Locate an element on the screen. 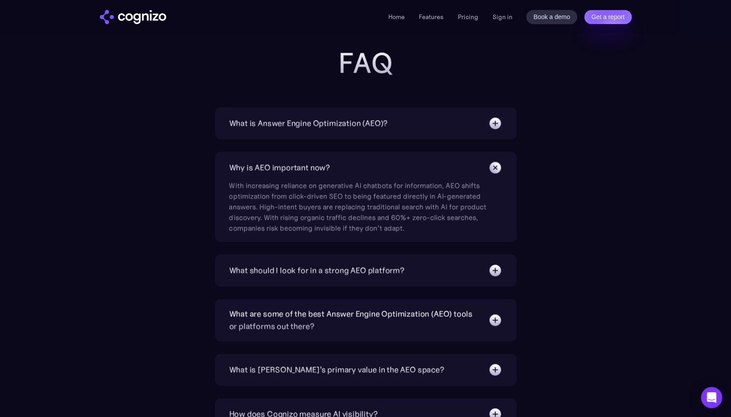 The height and width of the screenshot is (417, 731). img: cognizo logo is located at coordinates (133, 17).